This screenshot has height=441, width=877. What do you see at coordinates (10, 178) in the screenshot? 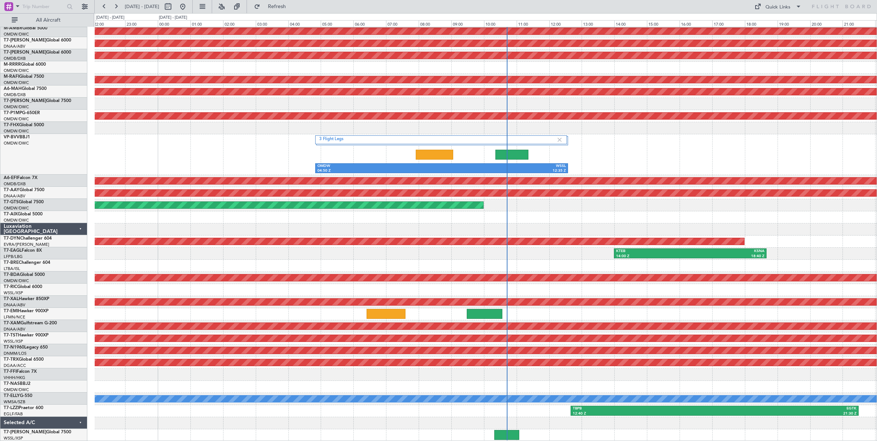
I see `span: A6-EFI` at bounding box center [10, 178].